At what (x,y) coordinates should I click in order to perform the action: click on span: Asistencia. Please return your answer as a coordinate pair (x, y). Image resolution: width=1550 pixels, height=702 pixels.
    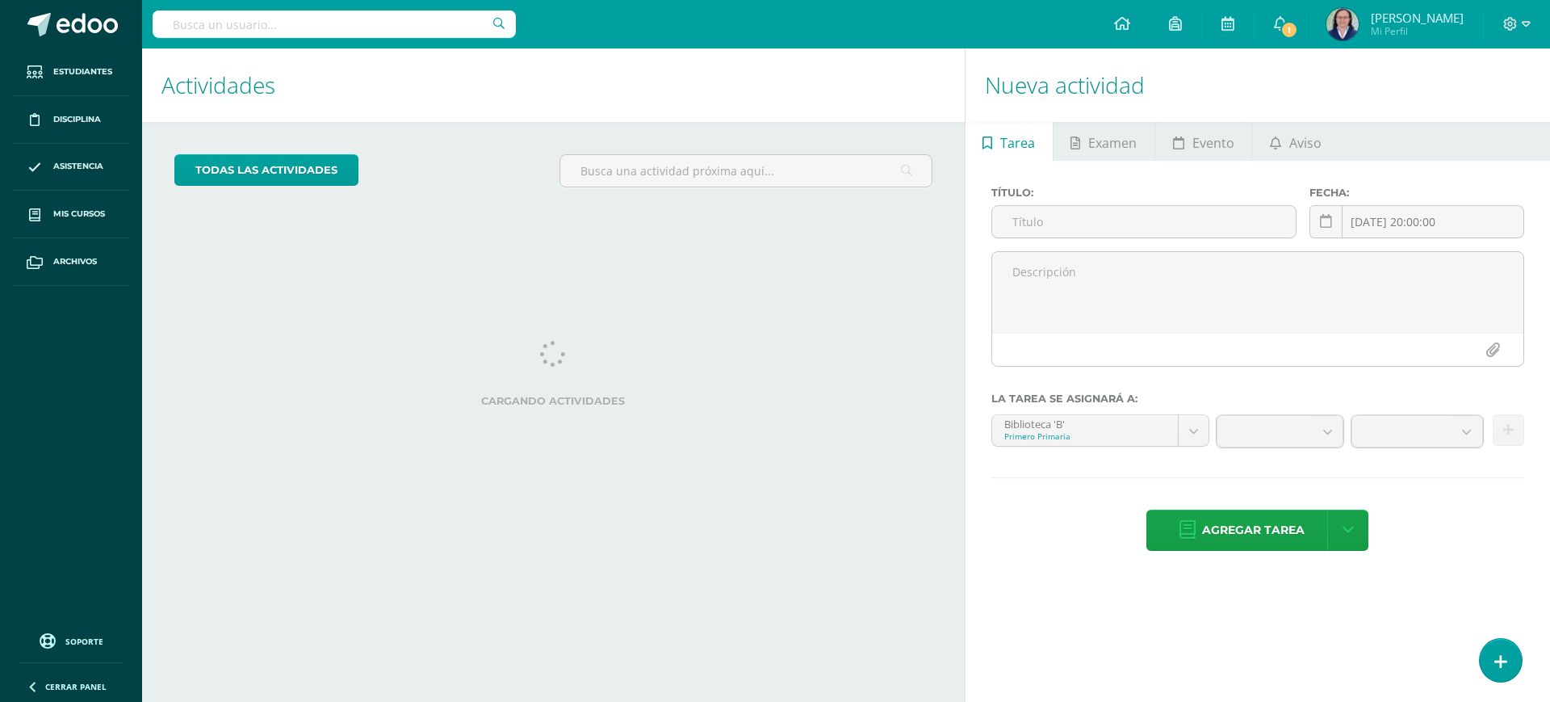
    Looking at the image, I should click on (78, 166).